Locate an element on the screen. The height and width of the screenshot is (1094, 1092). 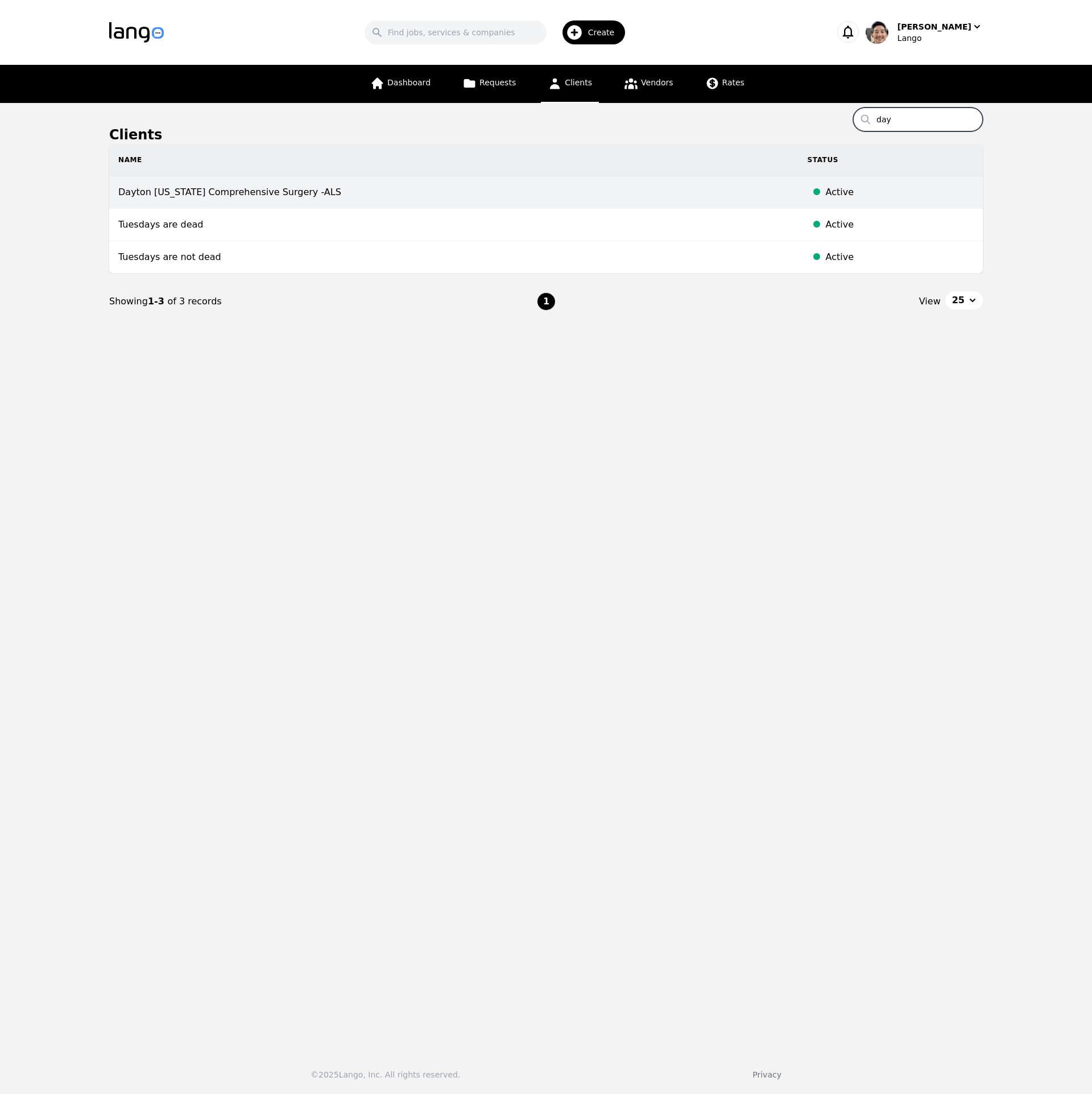
span: Create is located at coordinates (606, 32).